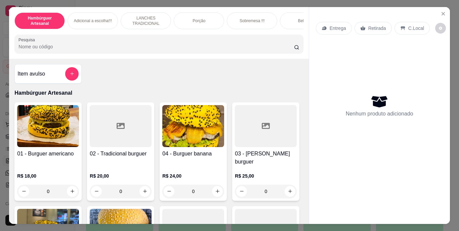  Describe the element at coordinates (193, 154) in the screenshot. I see `h4: 04 - Burguer banana` at that location.